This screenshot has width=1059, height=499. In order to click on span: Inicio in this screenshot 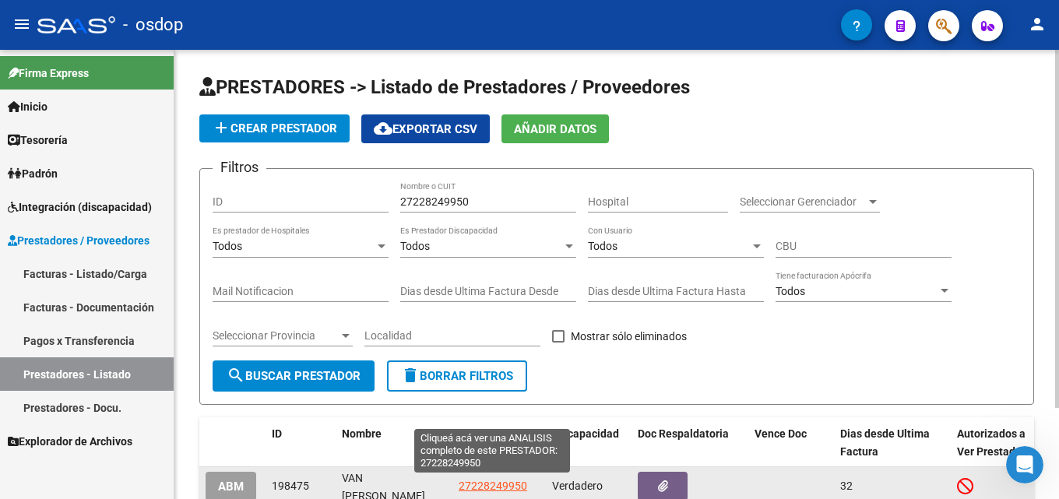, I will do `click(27, 107)`.